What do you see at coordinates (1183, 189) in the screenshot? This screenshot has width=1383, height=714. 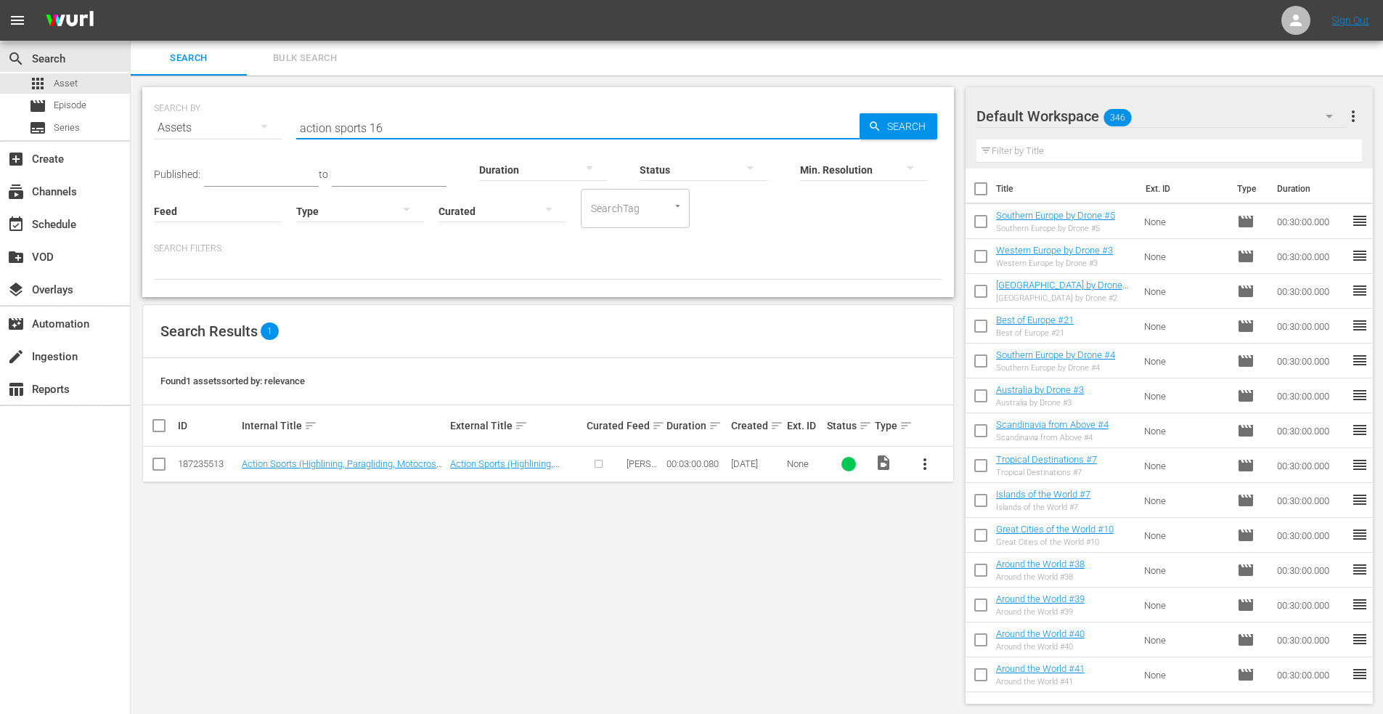 I see `th: Ext. ID` at bounding box center [1183, 189].